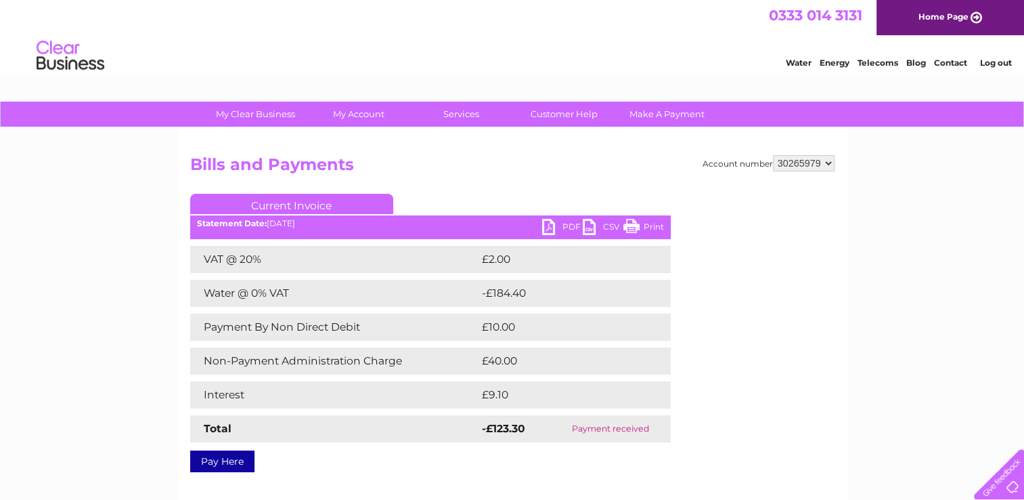  Describe the element at coordinates (292, 204) in the screenshot. I see `a: Current Invoice` at that location.